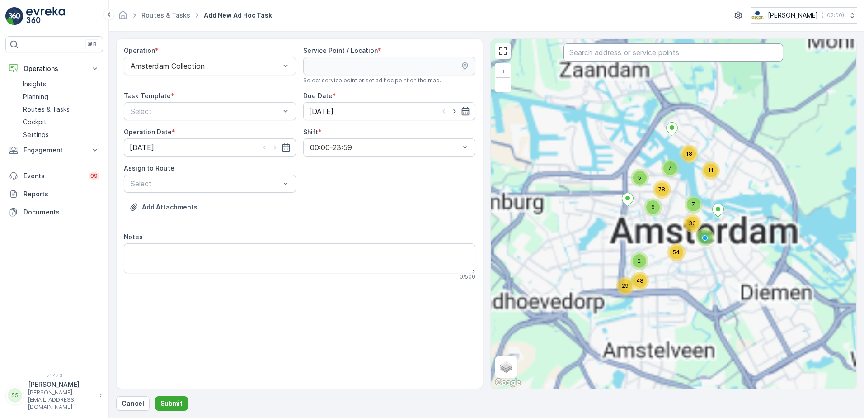  I want to click on div: 5, so click(640, 178).